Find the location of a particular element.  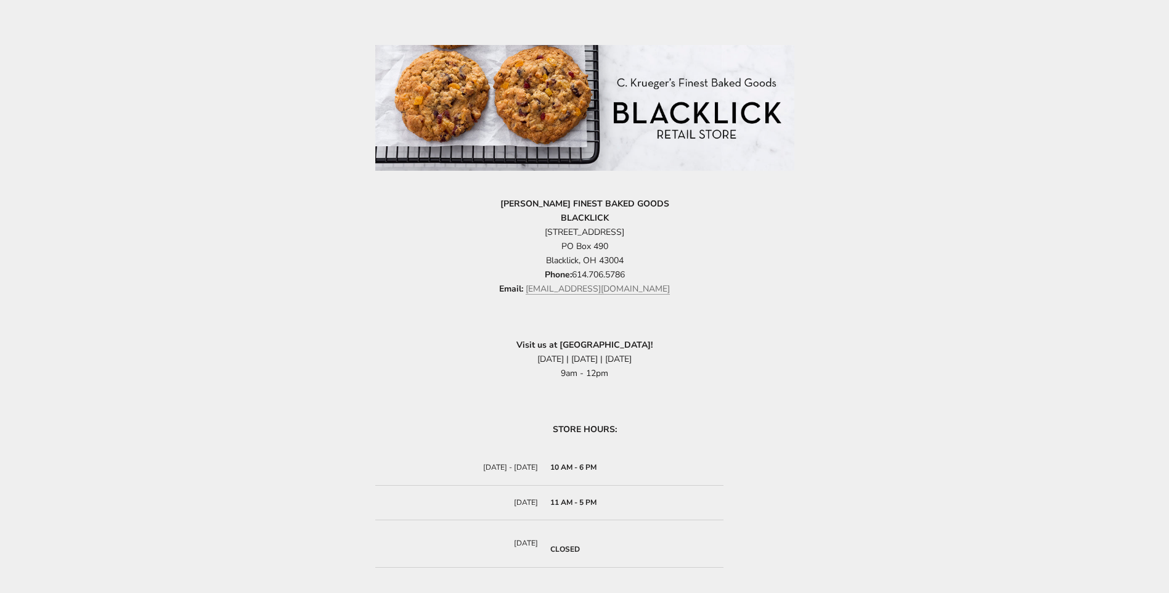

strong: BLACKLICK is located at coordinates (585, 218).